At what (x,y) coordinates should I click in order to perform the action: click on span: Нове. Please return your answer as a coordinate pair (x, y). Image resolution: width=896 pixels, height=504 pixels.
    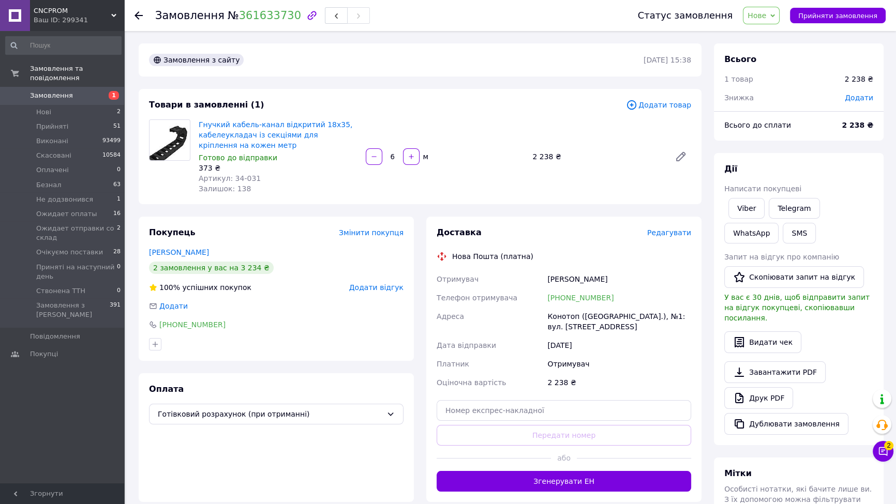
    Looking at the image, I should click on (757, 16).